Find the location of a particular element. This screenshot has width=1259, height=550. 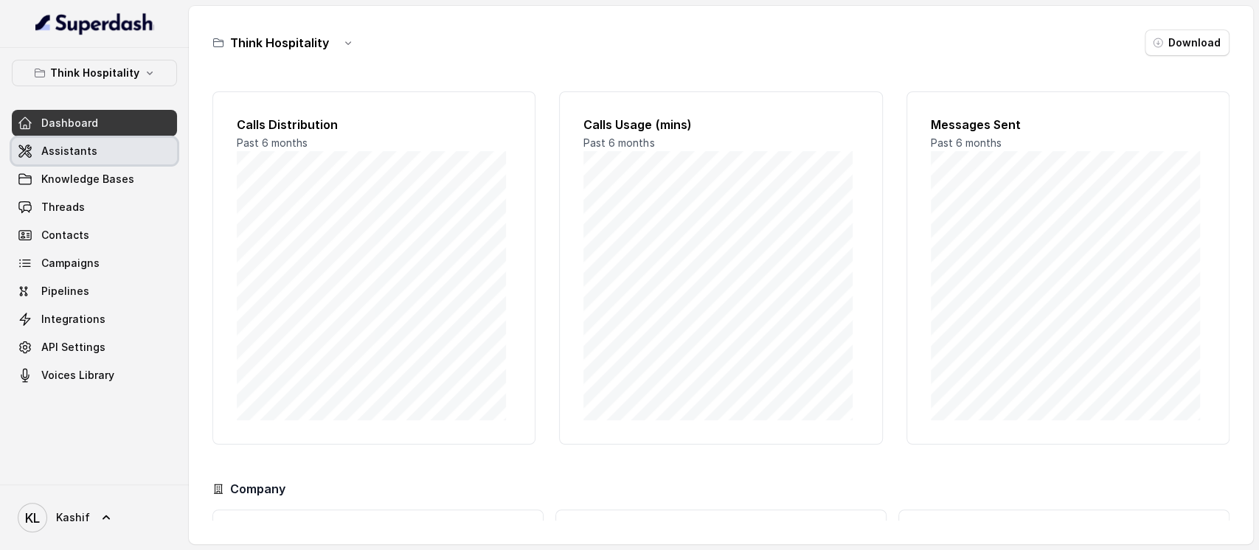

p: Think Hospitality is located at coordinates (94, 73).